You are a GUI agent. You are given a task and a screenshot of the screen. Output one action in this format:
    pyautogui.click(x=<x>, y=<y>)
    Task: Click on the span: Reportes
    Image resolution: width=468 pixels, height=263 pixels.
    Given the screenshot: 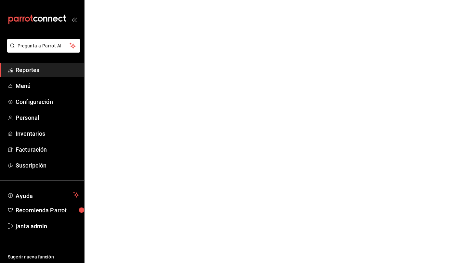 What is the action you would take?
    pyautogui.click(x=47, y=70)
    